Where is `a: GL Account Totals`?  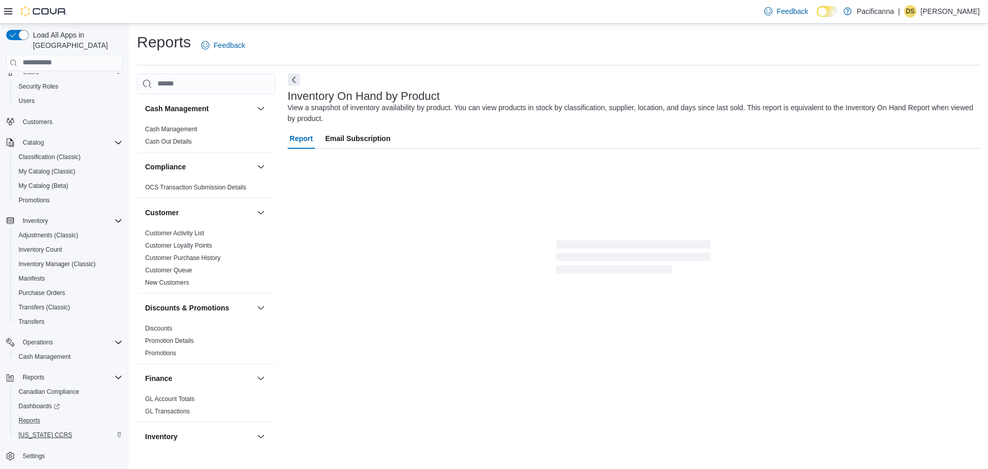
a: GL Account Totals is located at coordinates (170, 399).